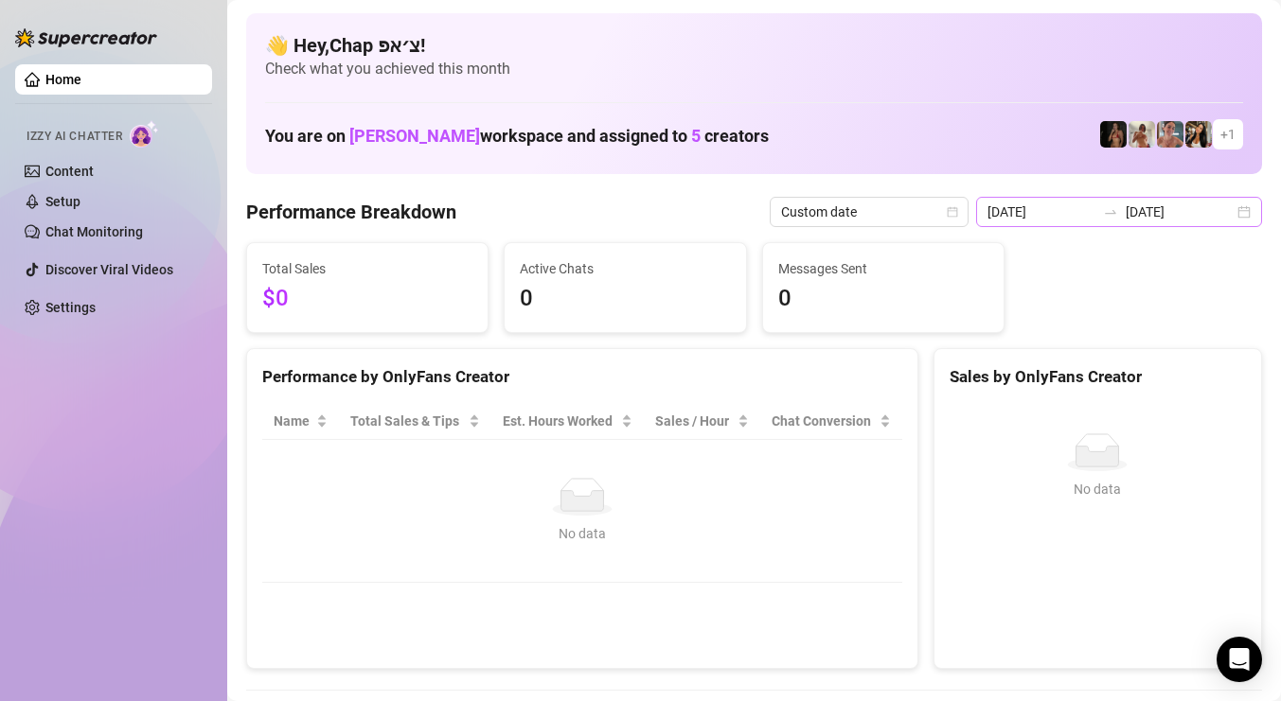  I want to click on span: Messages Sent, so click(883, 269).